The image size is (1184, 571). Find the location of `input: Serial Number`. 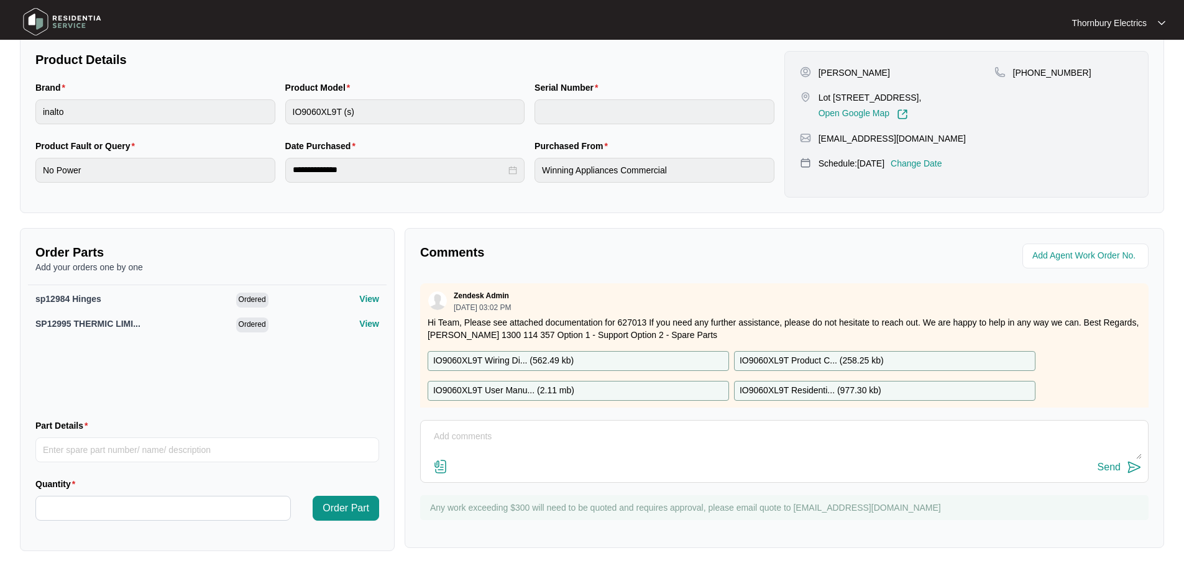

input: Serial Number is located at coordinates (654, 112).